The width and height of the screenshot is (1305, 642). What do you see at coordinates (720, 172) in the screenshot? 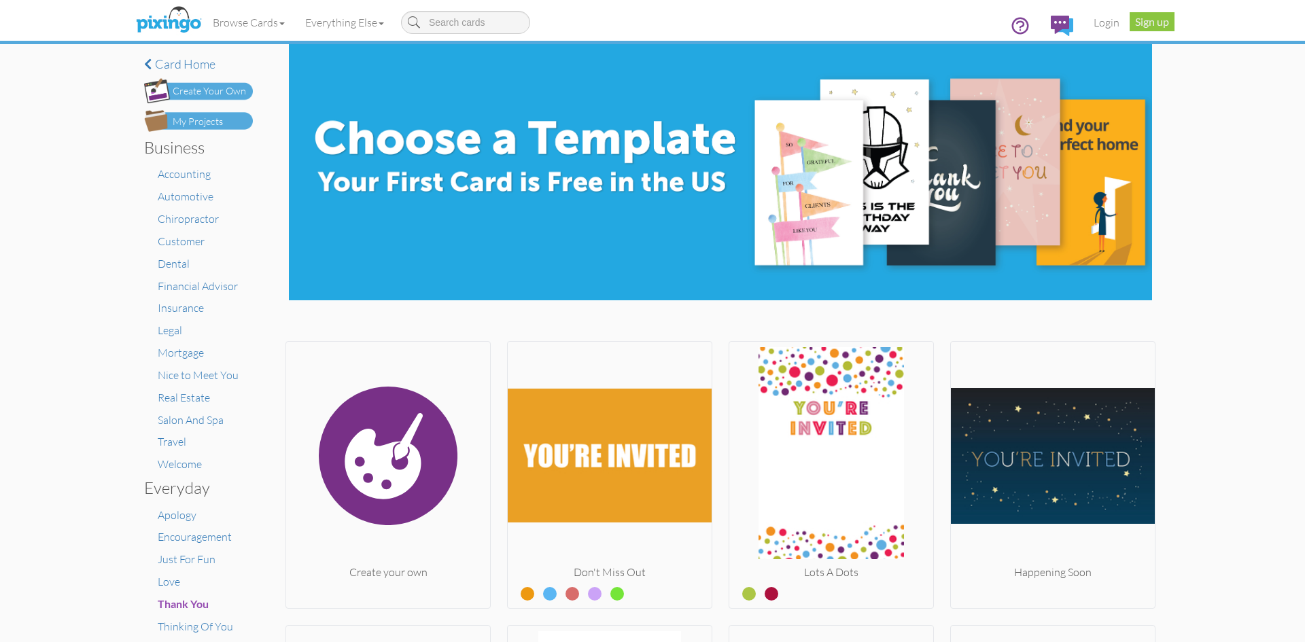
I see `img: e8896c0d-71ea-4978-9834-e4f545c8bf84.jpg` at bounding box center [720, 172].